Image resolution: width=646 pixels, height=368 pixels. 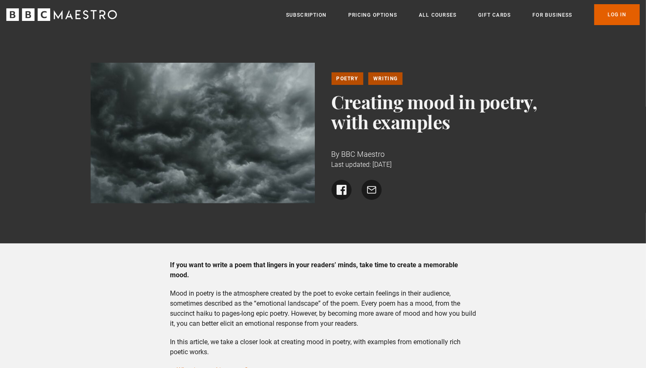 What do you see at coordinates (495, 15) in the screenshot?
I see `a: Gift Cards` at bounding box center [495, 15].